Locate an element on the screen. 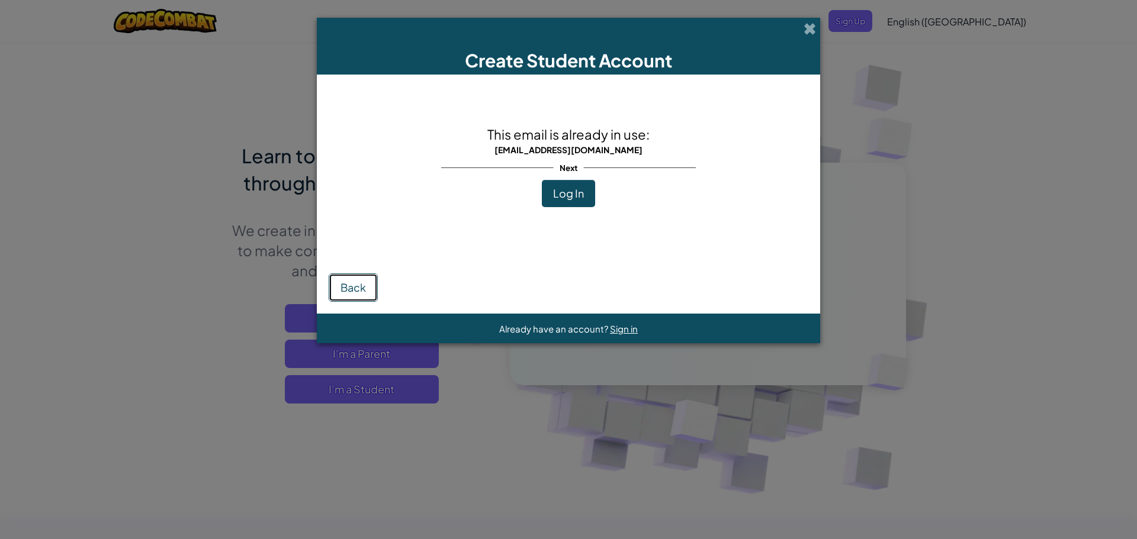 Image resolution: width=1137 pixels, height=539 pixels. span: Next is located at coordinates (568, 168).